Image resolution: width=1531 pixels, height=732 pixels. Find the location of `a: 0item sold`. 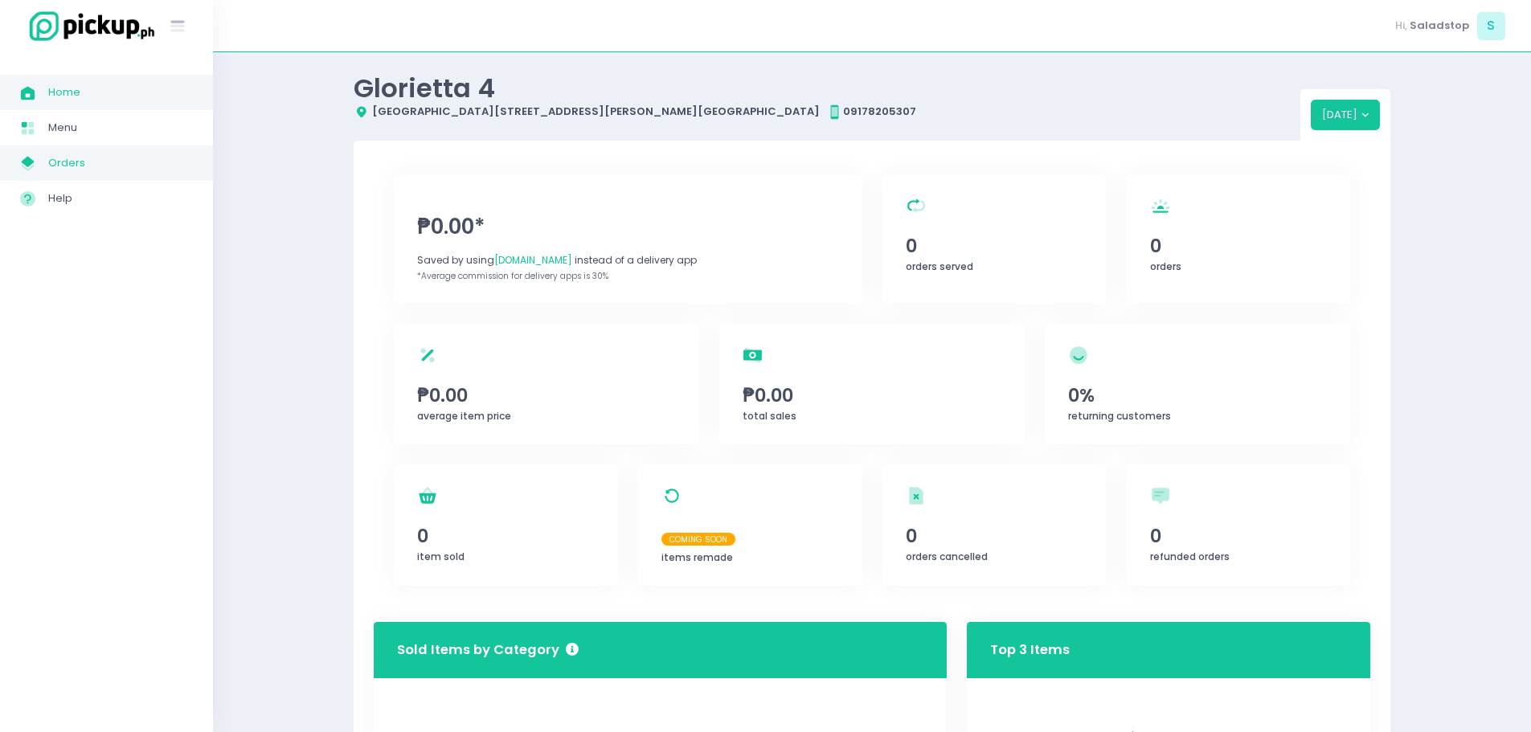

a: 0item sold is located at coordinates (506, 525).